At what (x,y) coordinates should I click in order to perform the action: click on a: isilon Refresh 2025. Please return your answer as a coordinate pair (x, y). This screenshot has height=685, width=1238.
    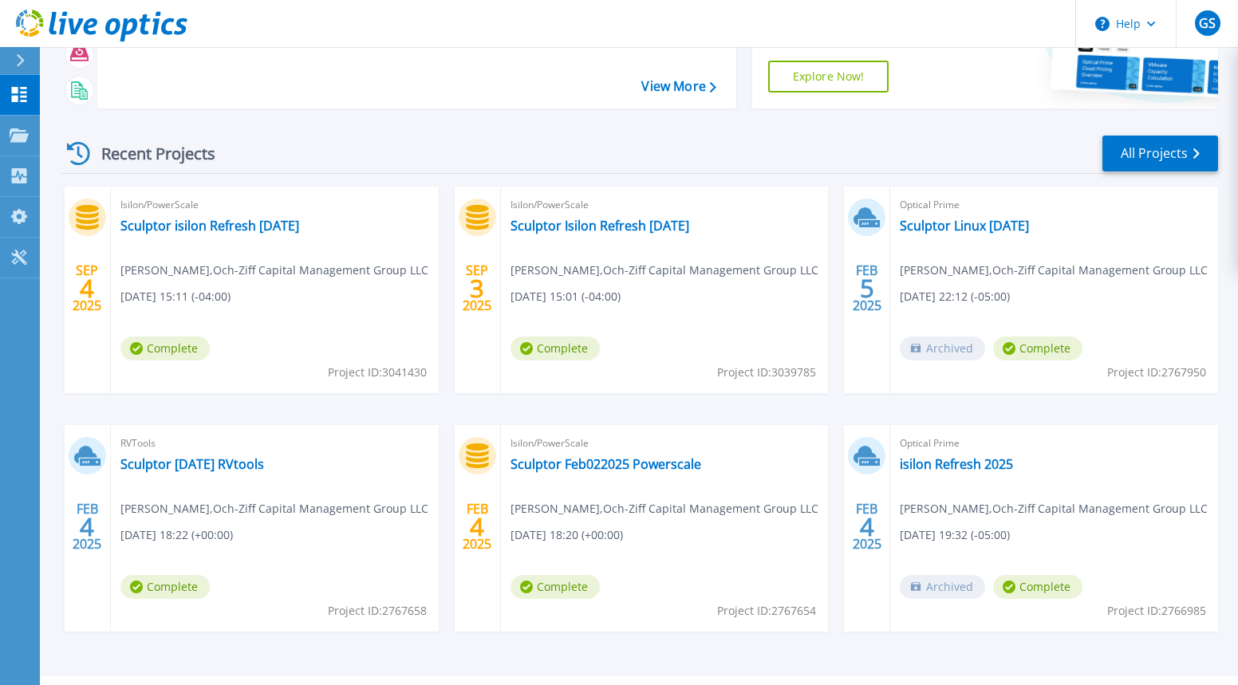
    Looking at the image, I should click on (956, 464).